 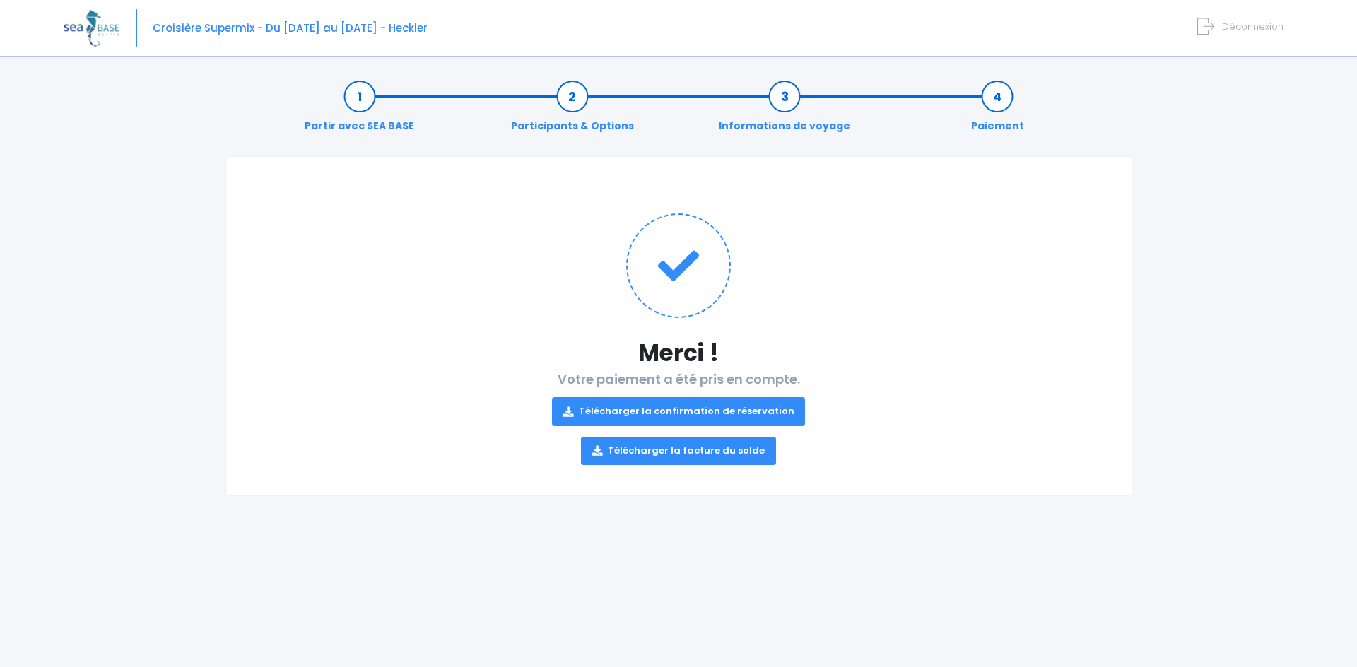 I want to click on a: Télécharger la facture du solde, so click(x=678, y=451).